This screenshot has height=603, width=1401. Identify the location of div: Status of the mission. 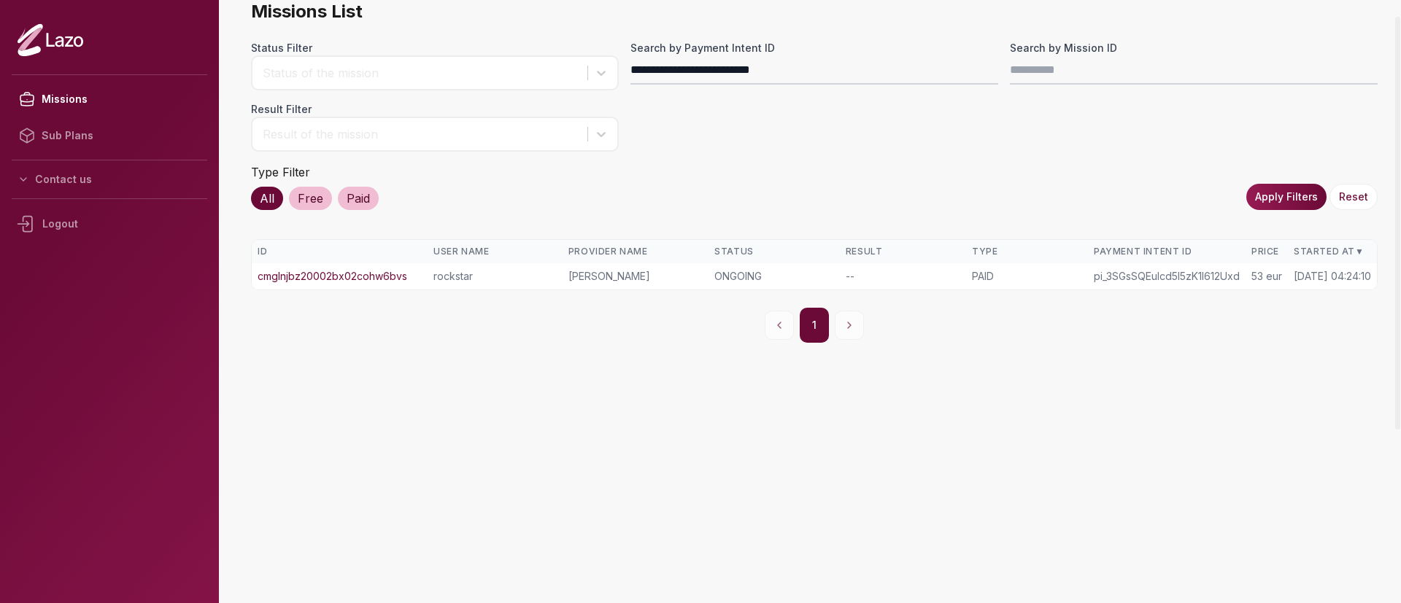
(421, 73).